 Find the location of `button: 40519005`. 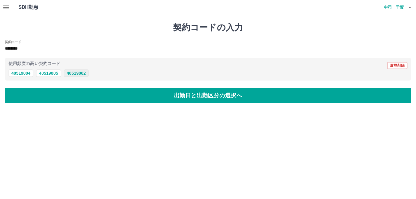

button: 40519005 is located at coordinates (48, 73).